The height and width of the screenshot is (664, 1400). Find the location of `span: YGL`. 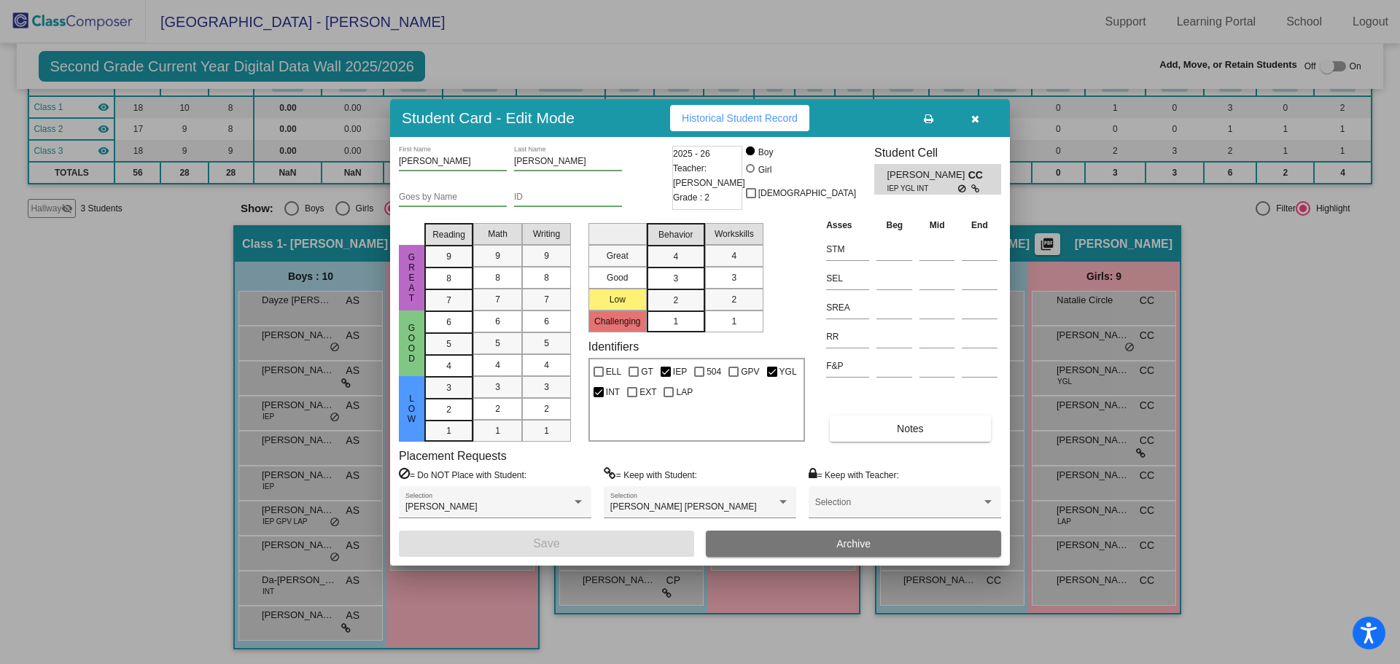

span: YGL is located at coordinates (788, 372).